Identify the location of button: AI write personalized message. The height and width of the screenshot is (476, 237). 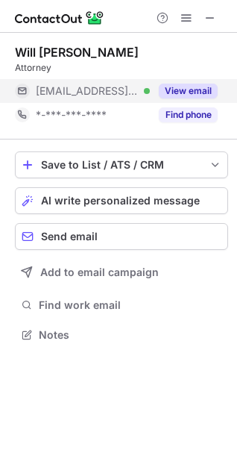
(122, 201).